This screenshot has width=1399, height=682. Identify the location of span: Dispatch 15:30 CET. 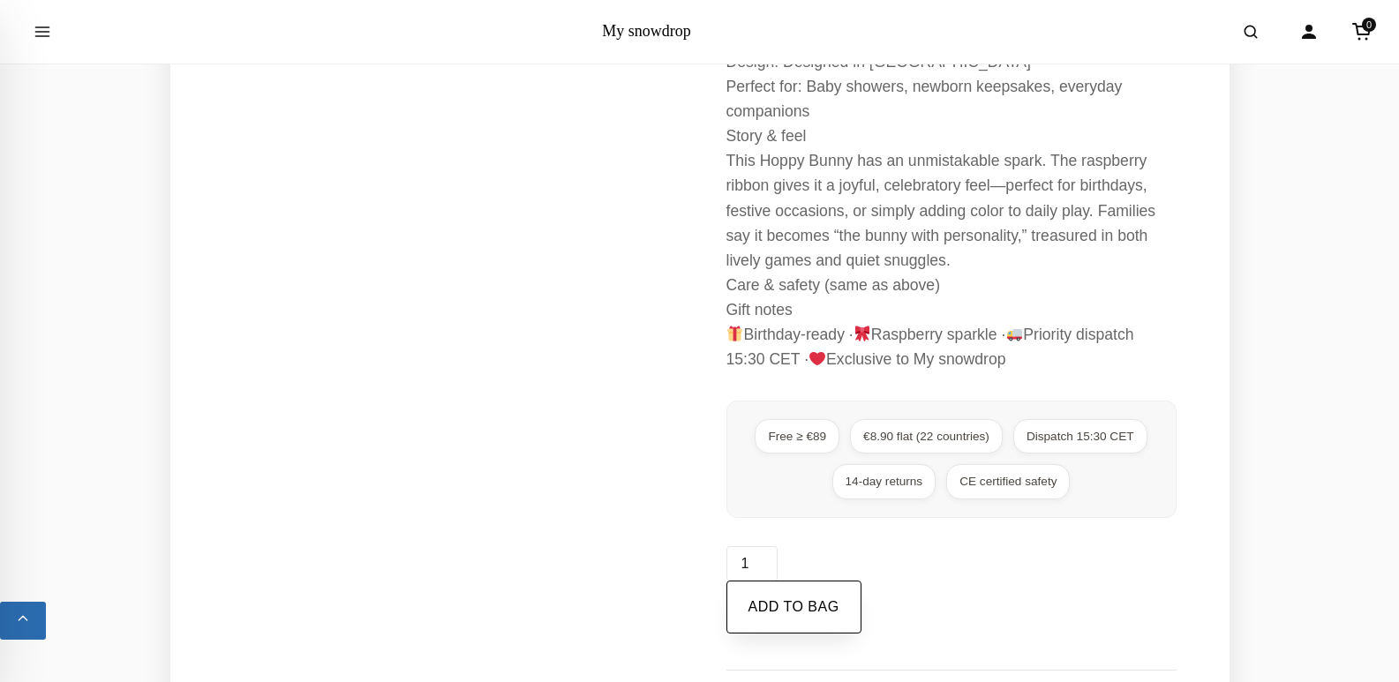
(1081, 437).